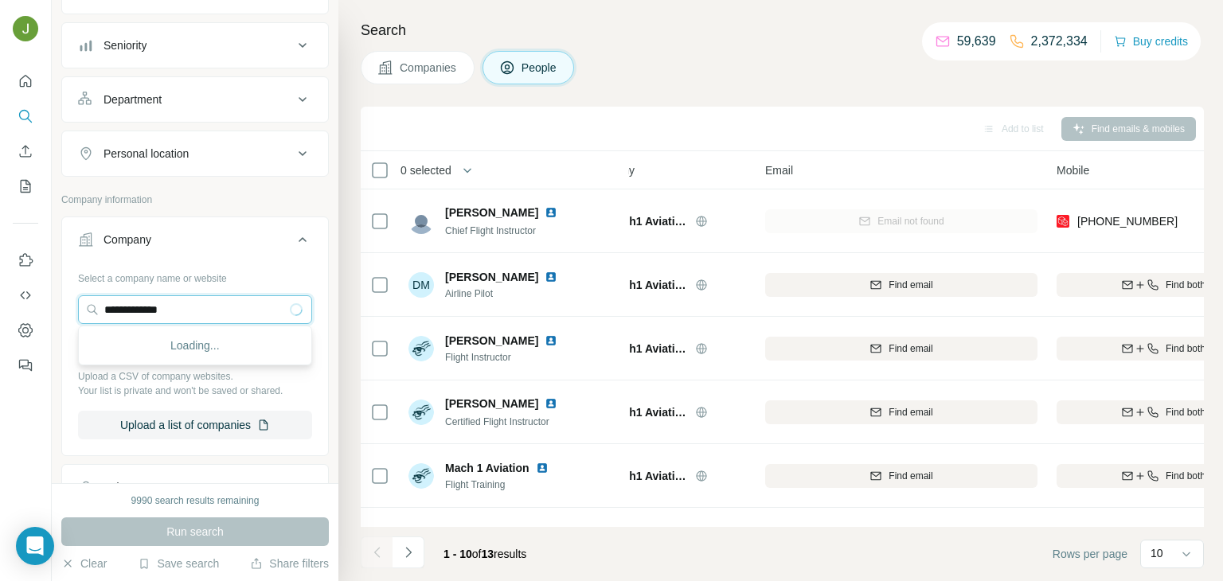 This screenshot has width=1223, height=581. Describe the element at coordinates (782, 30) in the screenshot. I see `h4: Search` at that location.